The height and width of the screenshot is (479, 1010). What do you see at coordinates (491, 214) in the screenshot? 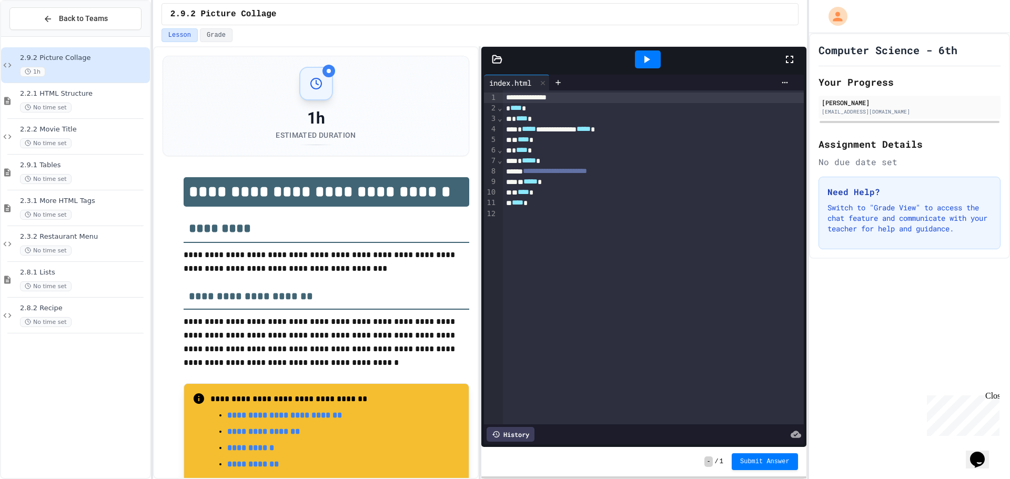
I see `div: 12` at bounding box center [491, 214].